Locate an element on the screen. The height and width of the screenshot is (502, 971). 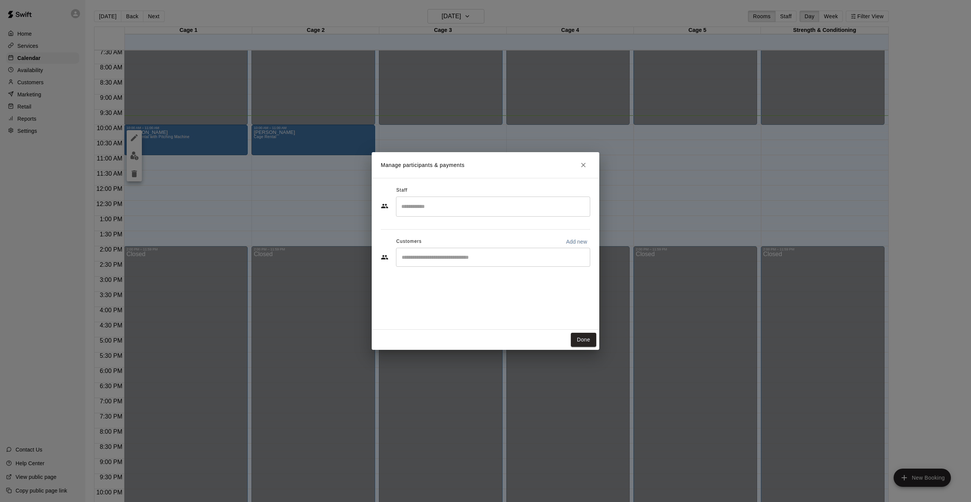
div: Start typing to search customers... is located at coordinates (493, 257).